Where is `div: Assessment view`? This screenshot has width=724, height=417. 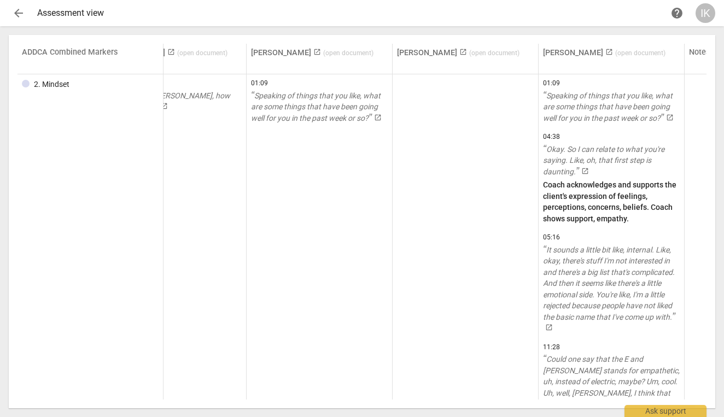 div: Assessment view is located at coordinates (352, 13).